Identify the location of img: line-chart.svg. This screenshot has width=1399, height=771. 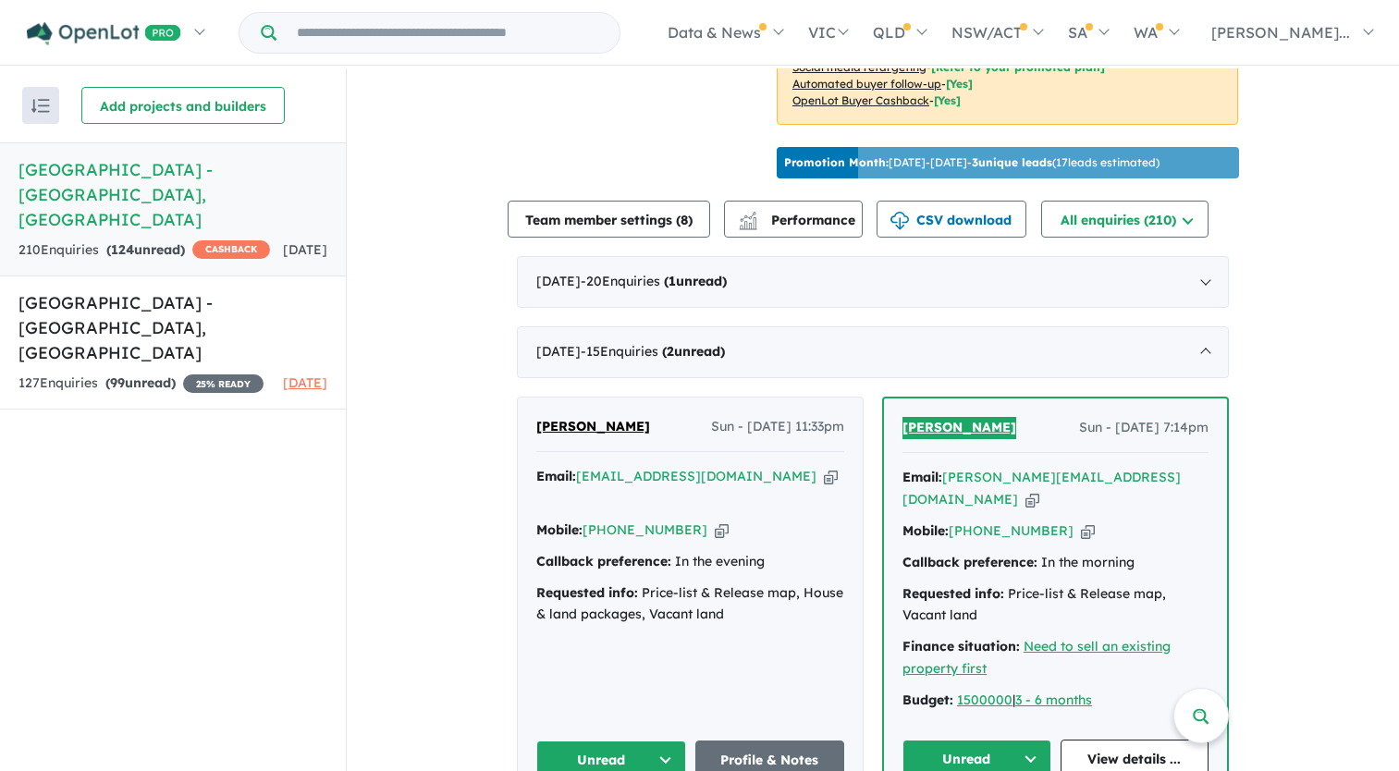
(748, 216).